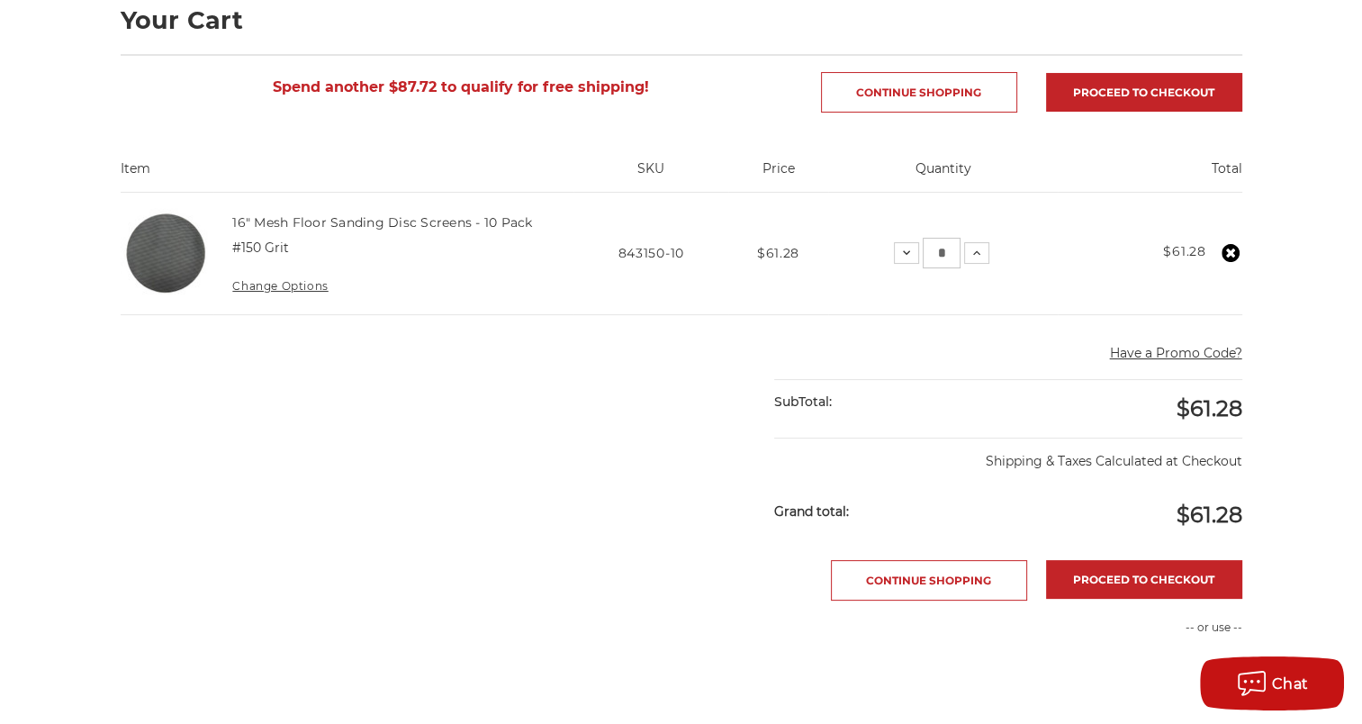  I want to click on strong: $61.28, so click(1184, 251).